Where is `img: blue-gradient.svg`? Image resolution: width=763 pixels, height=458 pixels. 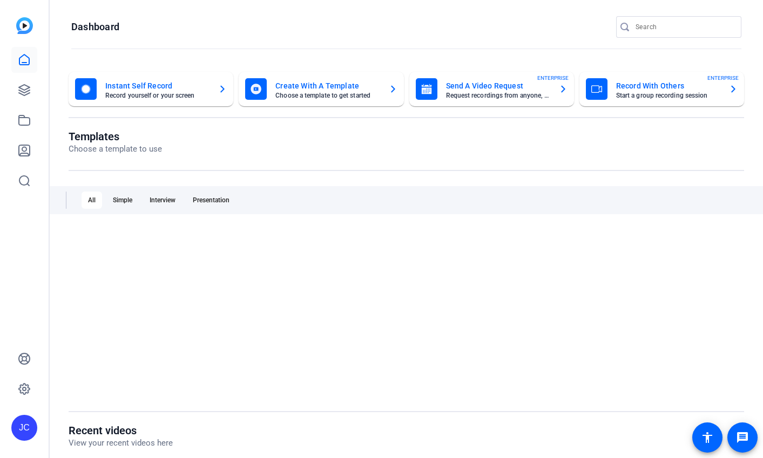
img: blue-gradient.svg is located at coordinates (24, 25).